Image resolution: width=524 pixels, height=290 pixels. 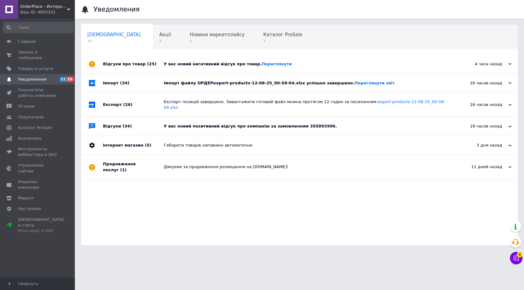 What do you see at coordinates (26, 106) in the screenshot?
I see `span: Отзывы` at bounding box center [26, 106].